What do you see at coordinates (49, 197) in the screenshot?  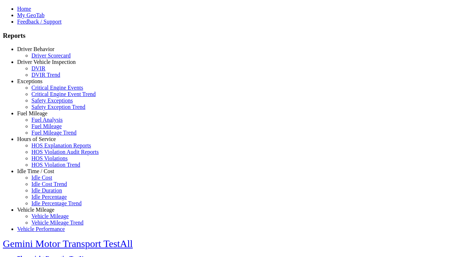 I see `a: Idle Percentage` at bounding box center [49, 197].